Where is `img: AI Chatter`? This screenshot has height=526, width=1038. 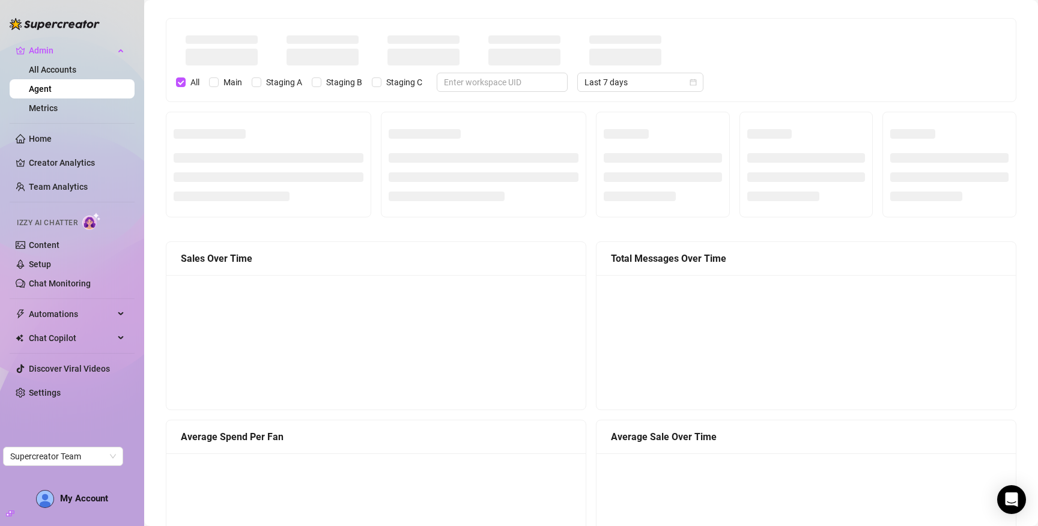 img: AI Chatter is located at coordinates (91, 221).